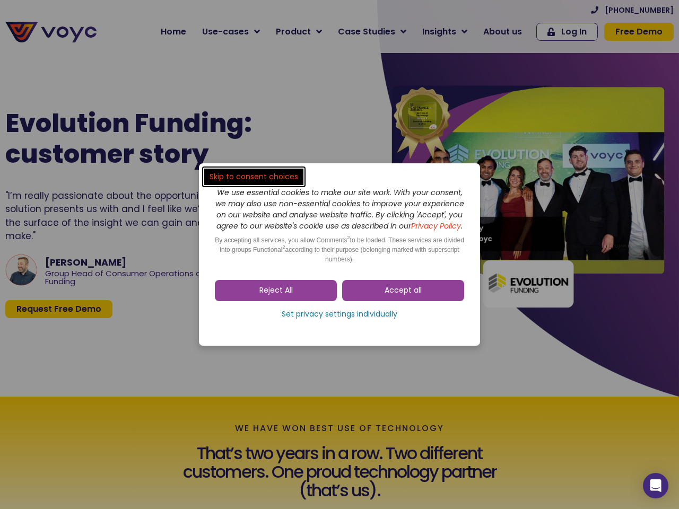 This screenshot has height=509, width=679. Describe the element at coordinates (339, 209) in the screenshot. I see `i: We use essential cookies to make our site work. With your consent, we may also use non-essential ...` at that location.